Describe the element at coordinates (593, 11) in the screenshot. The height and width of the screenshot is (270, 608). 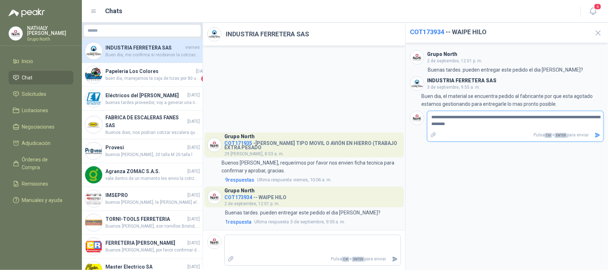
I see `button: 6` at that location.